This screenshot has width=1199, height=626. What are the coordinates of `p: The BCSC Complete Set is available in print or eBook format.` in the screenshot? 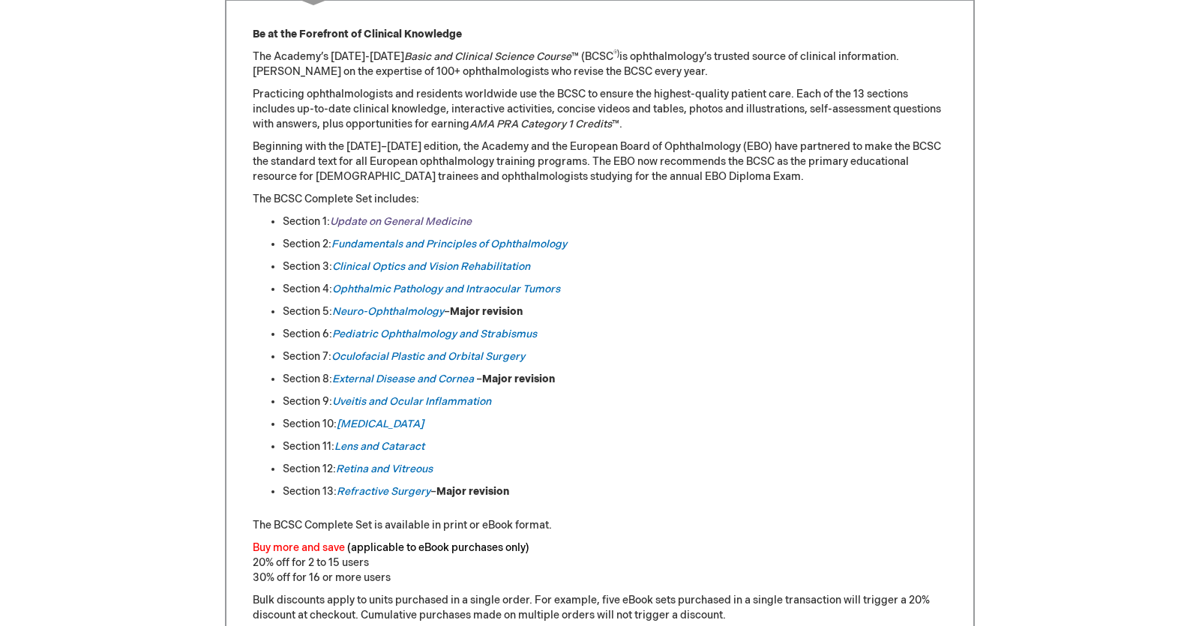 It's located at (600, 526).